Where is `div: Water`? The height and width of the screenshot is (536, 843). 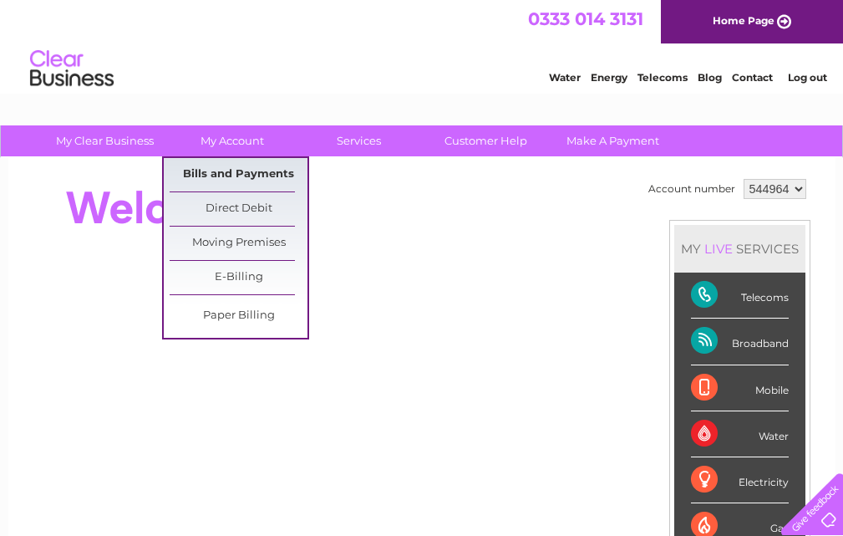 div: Water is located at coordinates (740, 434).